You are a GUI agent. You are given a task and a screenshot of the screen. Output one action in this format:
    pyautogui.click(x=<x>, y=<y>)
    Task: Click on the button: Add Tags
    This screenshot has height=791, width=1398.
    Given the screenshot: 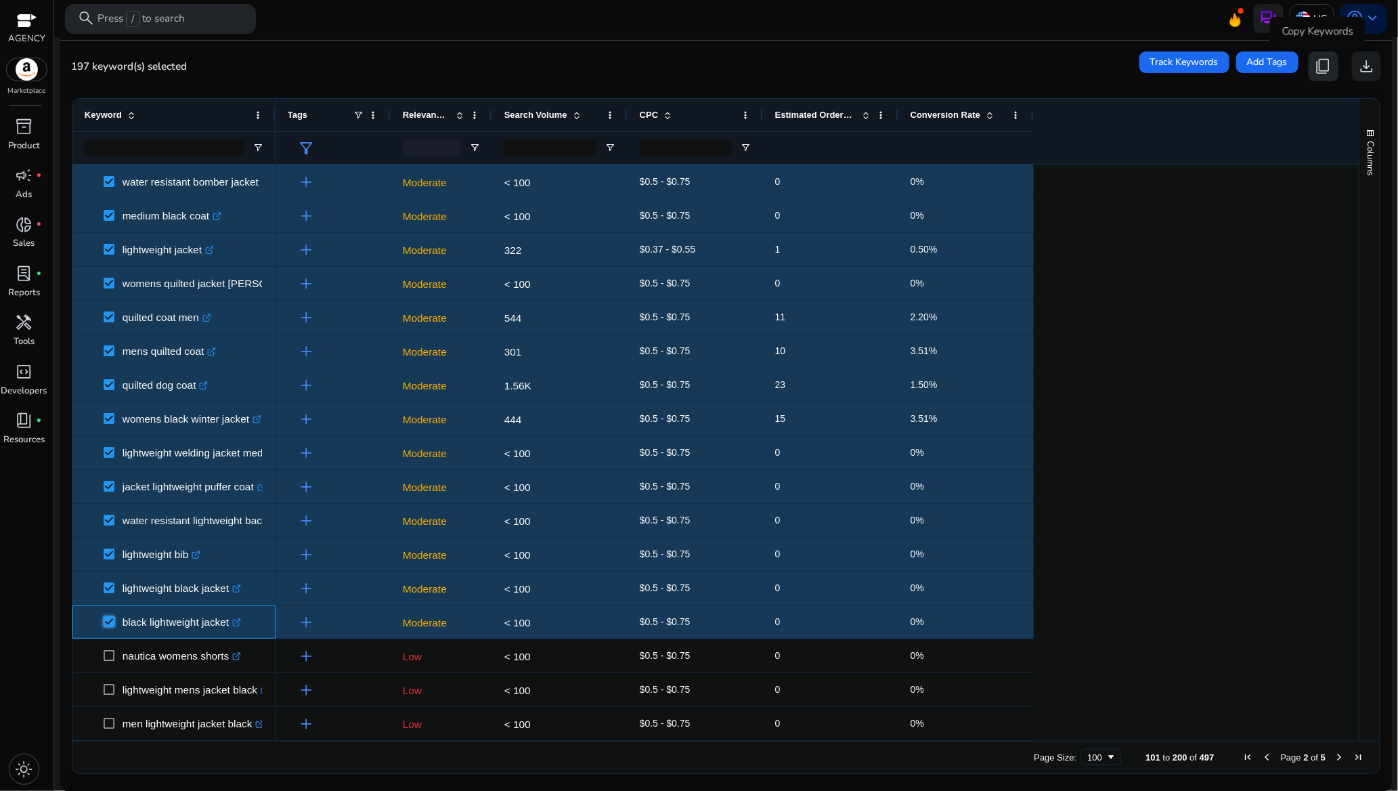 What is the action you would take?
    pyautogui.click(x=1267, y=62)
    